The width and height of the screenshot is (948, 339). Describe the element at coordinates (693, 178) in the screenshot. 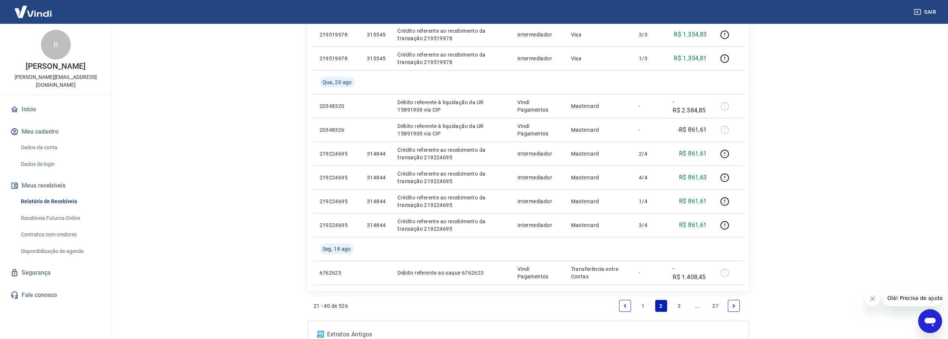

I see `p: R$ 861,63` at that location.